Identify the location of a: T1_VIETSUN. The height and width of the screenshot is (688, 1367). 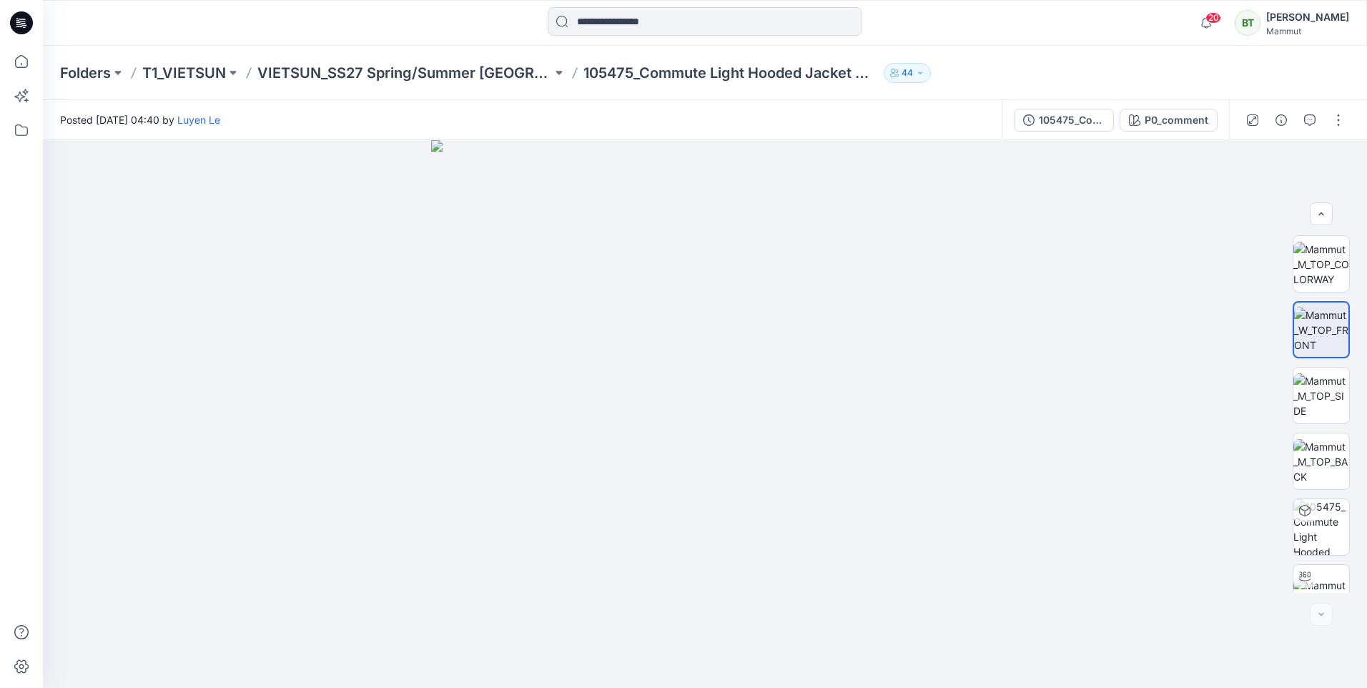
(184, 73).